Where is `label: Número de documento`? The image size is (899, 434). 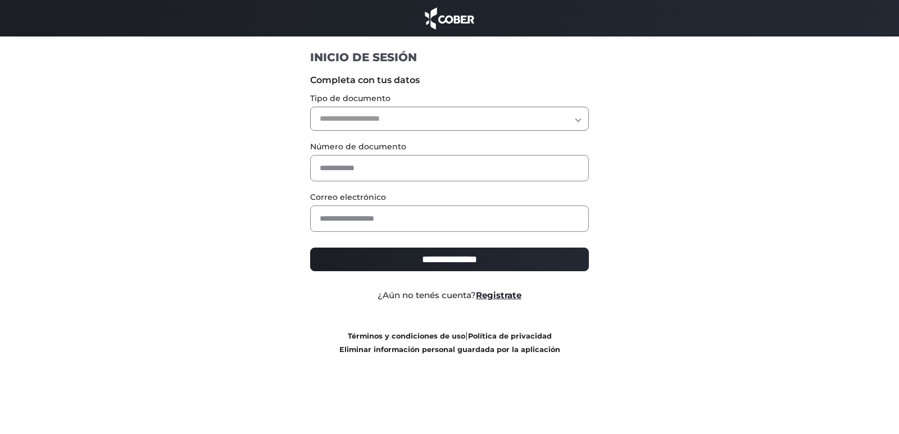
label: Número de documento is located at coordinates (449, 147).